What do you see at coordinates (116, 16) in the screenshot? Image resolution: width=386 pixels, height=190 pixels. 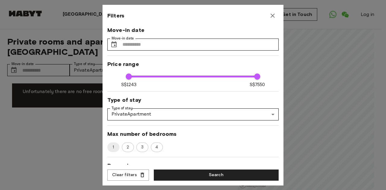 I see `span: Filters` at bounding box center [116, 16].